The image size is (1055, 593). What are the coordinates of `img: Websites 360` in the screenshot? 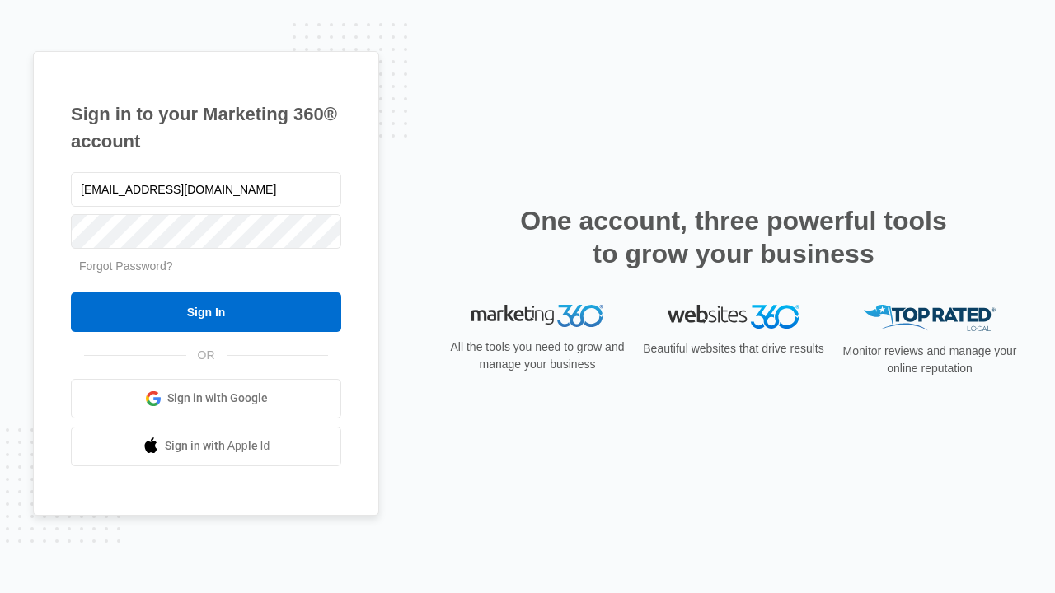 It's located at (733, 316).